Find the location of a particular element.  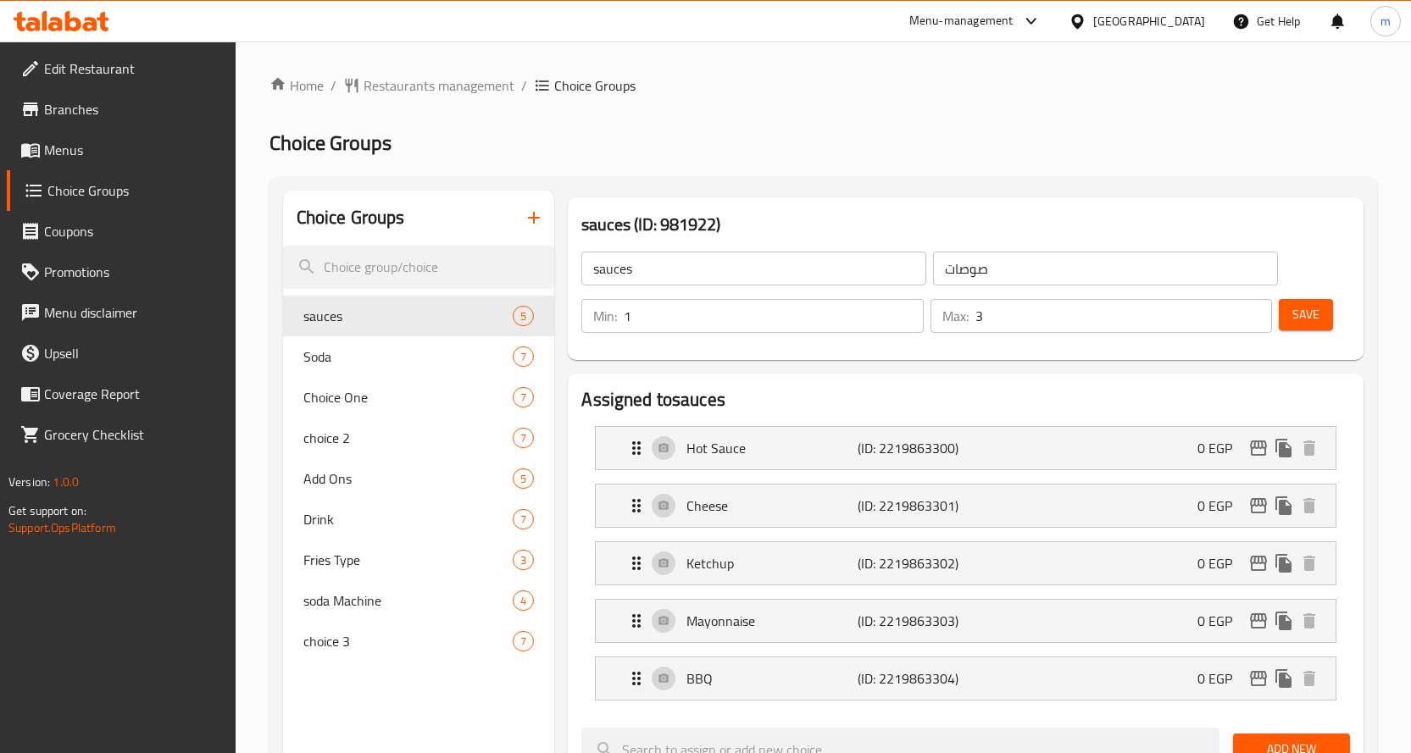

div: Menu-management is located at coordinates (961, 21).